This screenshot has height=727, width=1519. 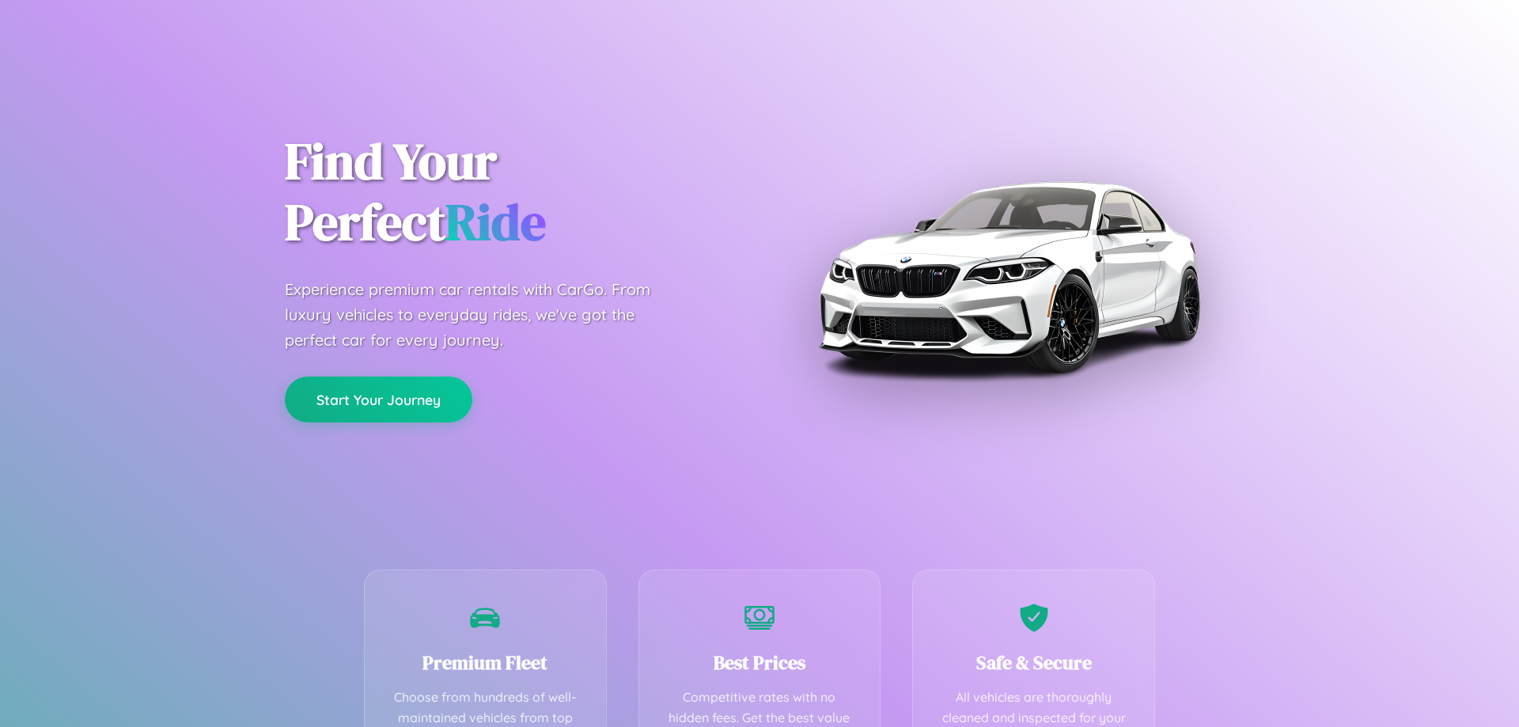 I want to click on img: Premium BMW car rental vehicle, so click(x=1009, y=277).